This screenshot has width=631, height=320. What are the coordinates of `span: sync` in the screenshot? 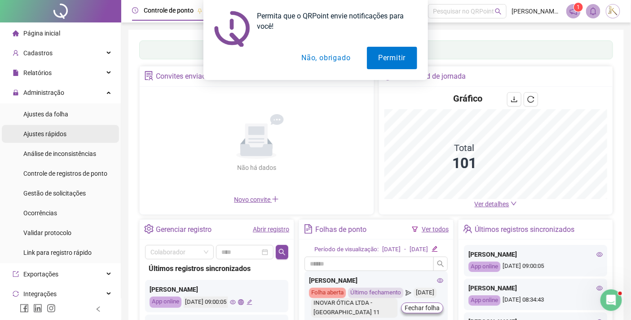 It's located at (16, 294).